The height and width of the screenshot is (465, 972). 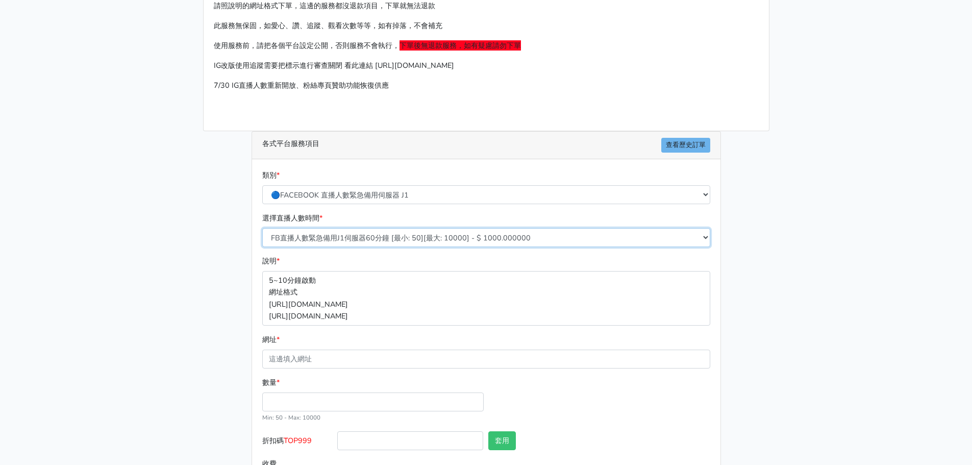 I want to click on label: 說明, so click(x=271, y=261).